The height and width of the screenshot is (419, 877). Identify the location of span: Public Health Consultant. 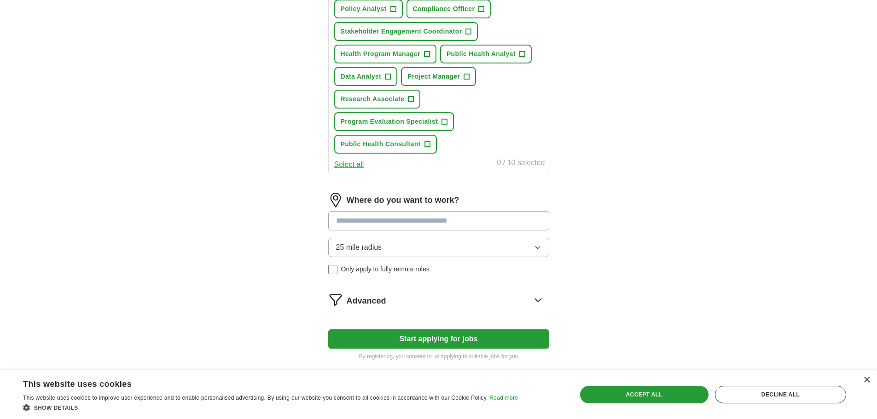
(381, 144).